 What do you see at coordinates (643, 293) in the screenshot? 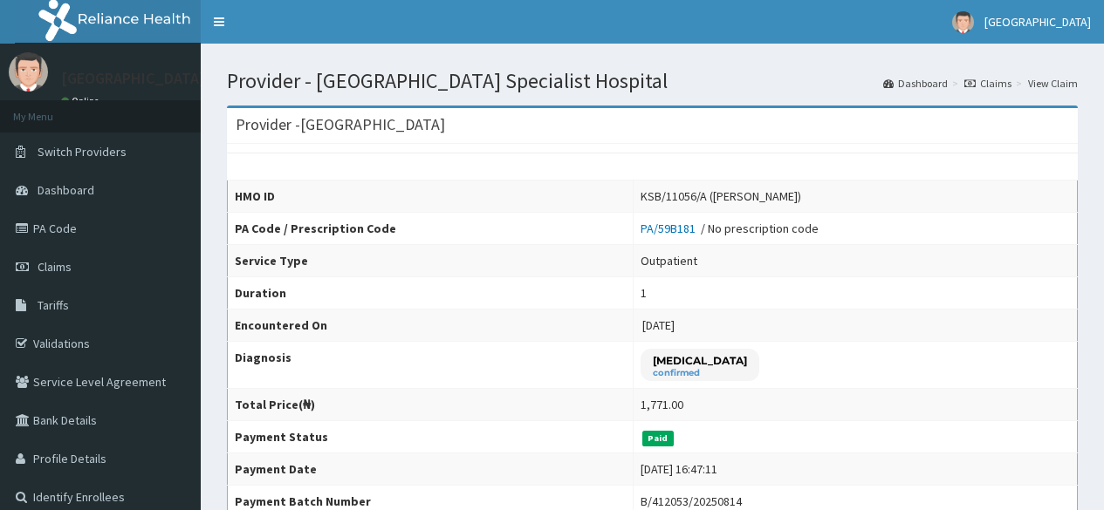
I see `div: 1` at bounding box center [643, 293].